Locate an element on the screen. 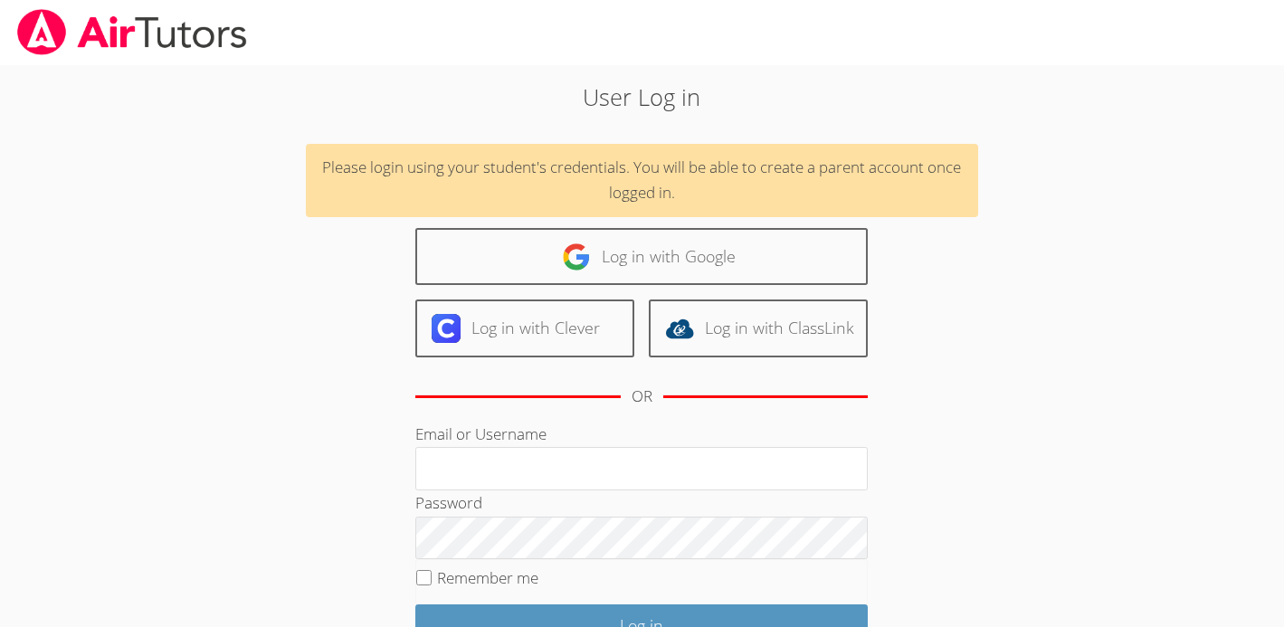 The width and height of the screenshot is (1284, 627). h2: User Log in is located at coordinates (642, 97).